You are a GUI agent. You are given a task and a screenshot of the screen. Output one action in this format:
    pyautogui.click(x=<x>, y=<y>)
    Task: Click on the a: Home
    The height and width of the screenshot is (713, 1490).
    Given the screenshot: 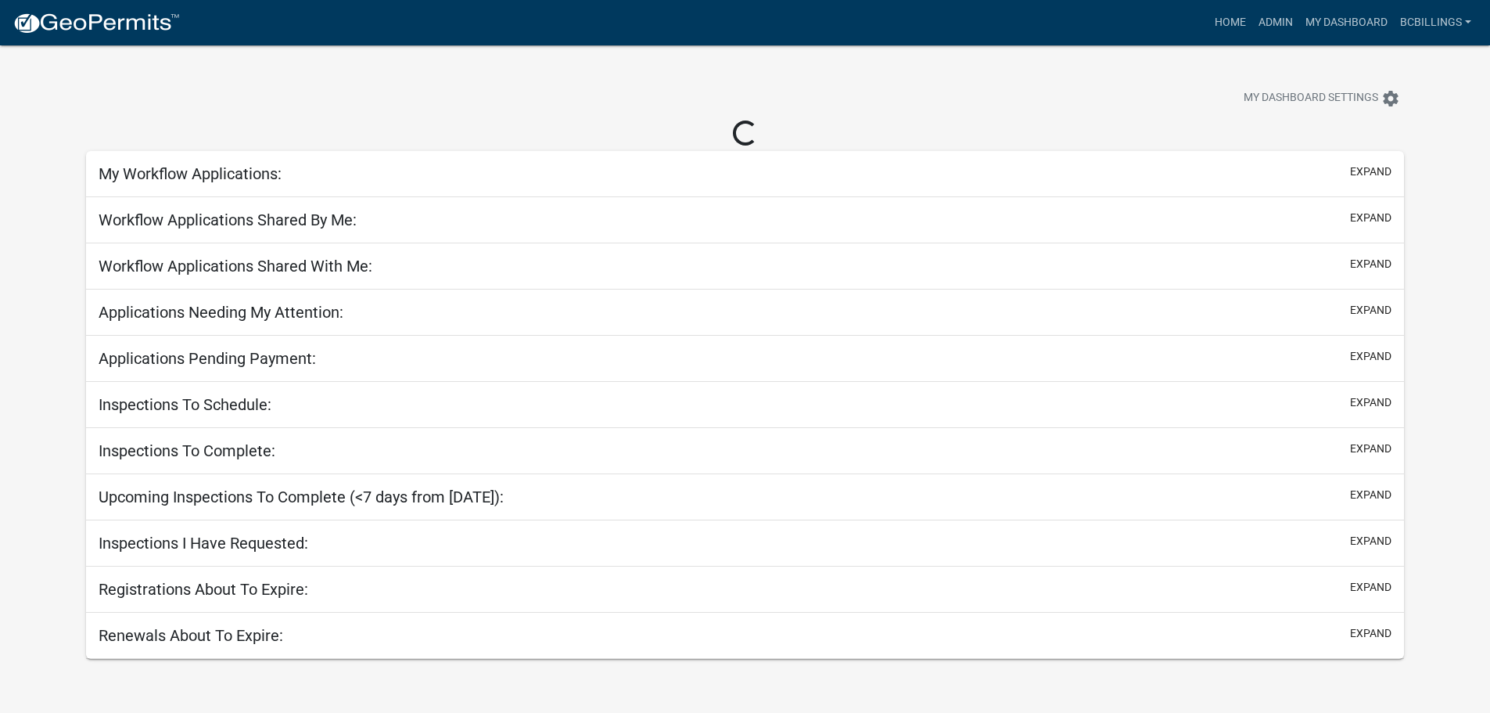 What is the action you would take?
    pyautogui.click(x=1231, y=23)
    